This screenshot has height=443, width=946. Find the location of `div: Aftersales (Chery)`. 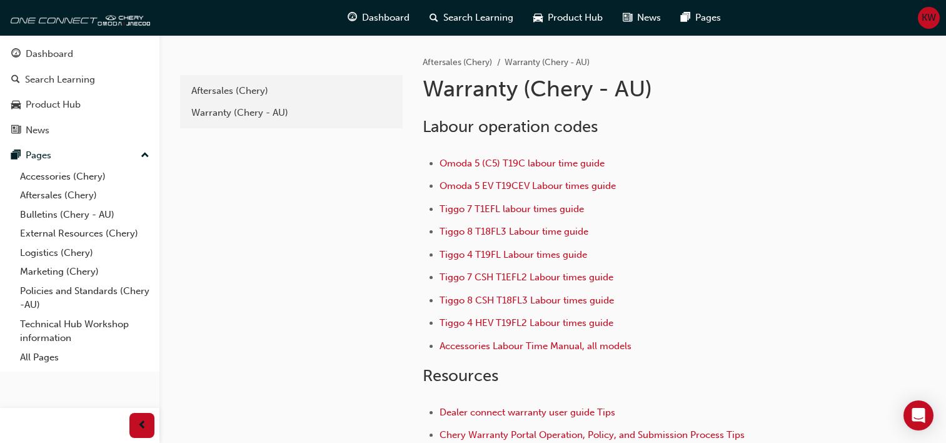

div: Aftersales (Chery) is located at coordinates (291, 91).